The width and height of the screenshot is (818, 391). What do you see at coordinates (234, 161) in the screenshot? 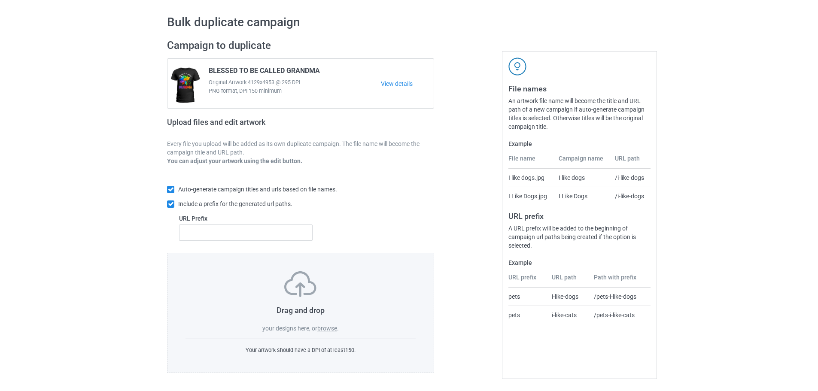
I see `b: You can adjust your artwork using the edit button.` at bounding box center [234, 161].